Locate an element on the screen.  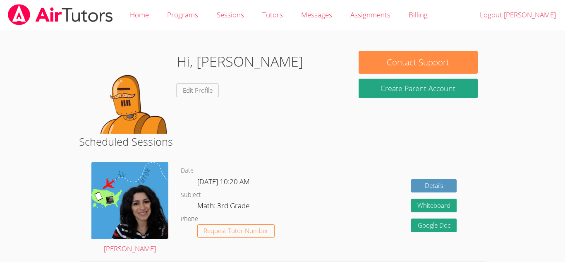
button: Request Tutor Number is located at coordinates (236, 231).